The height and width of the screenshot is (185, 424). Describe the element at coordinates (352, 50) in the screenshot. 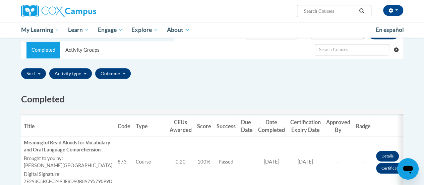

I see `input: Search Withdrawn Transcripts` at that location.